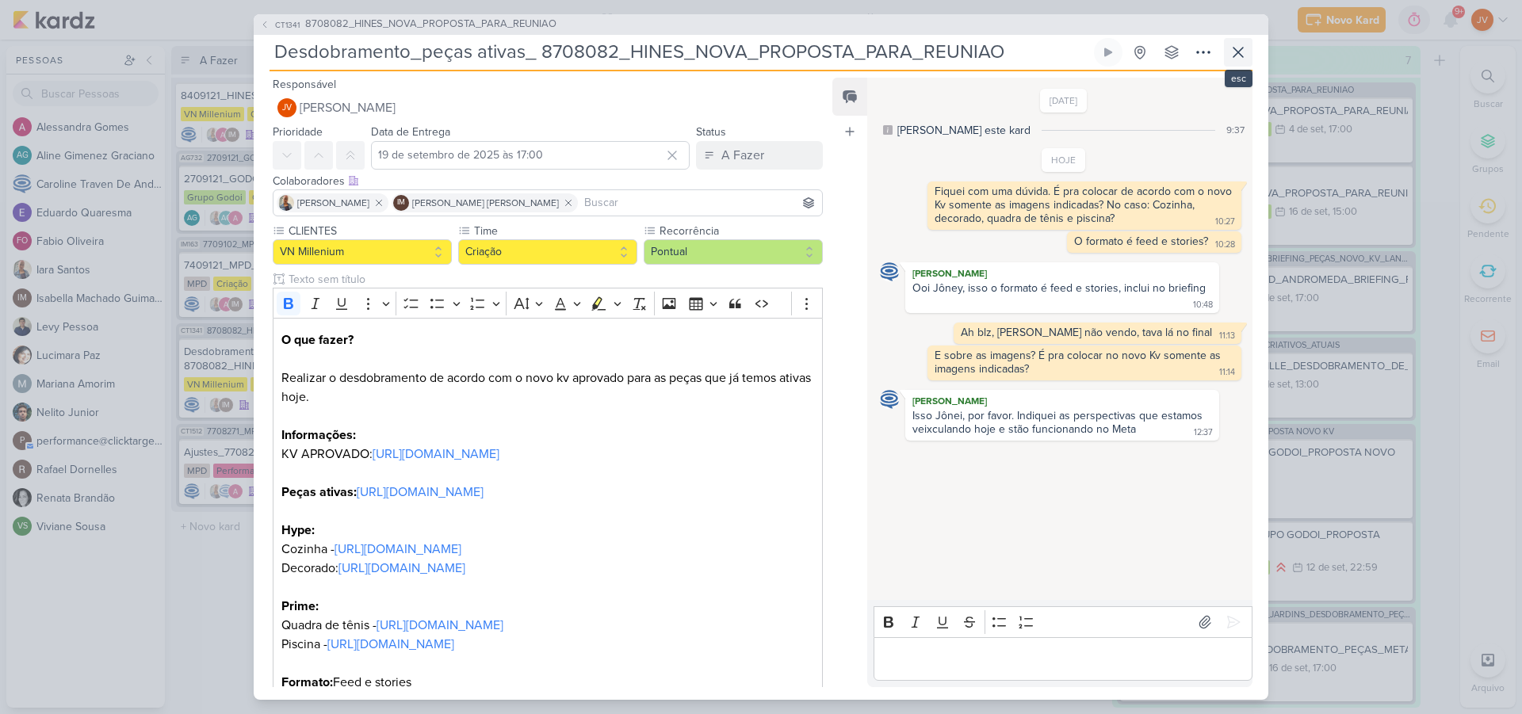 This screenshot has width=1522, height=714. What do you see at coordinates (1235, 130) in the screenshot?
I see `div: 9:37` at bounding box center [1235, 130].